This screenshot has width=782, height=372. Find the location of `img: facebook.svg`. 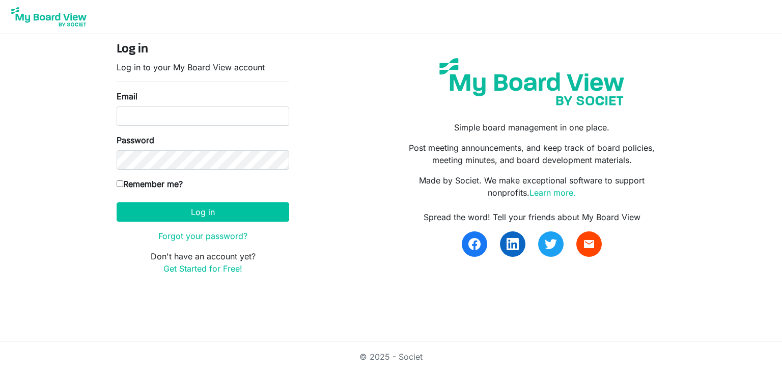

img: facebook.svg is located at coordinates (475, 244).